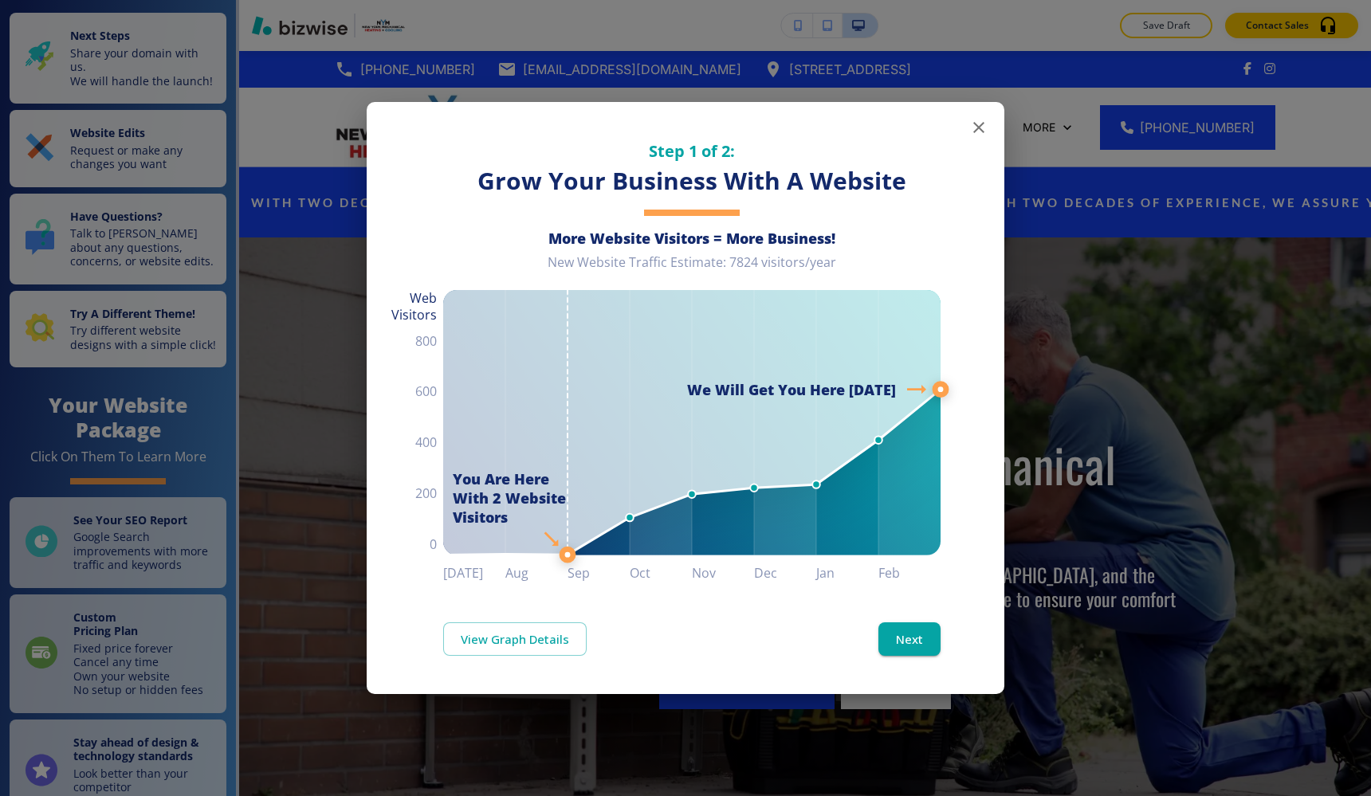  What do you see at coordinates (661, 573) in the screenshot?
I see `h6: Oct` at bounding box center [661, 573].